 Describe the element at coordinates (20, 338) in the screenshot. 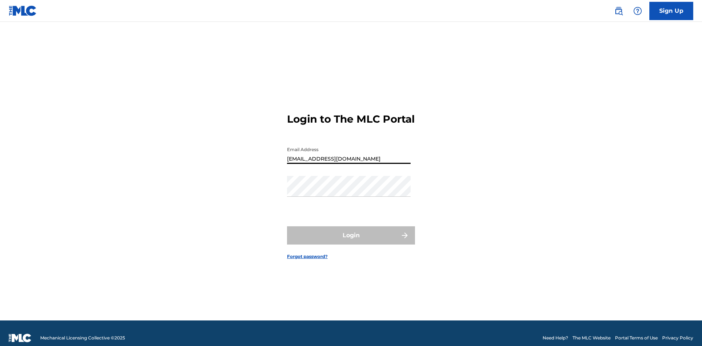

I see `img: logo` at that location.